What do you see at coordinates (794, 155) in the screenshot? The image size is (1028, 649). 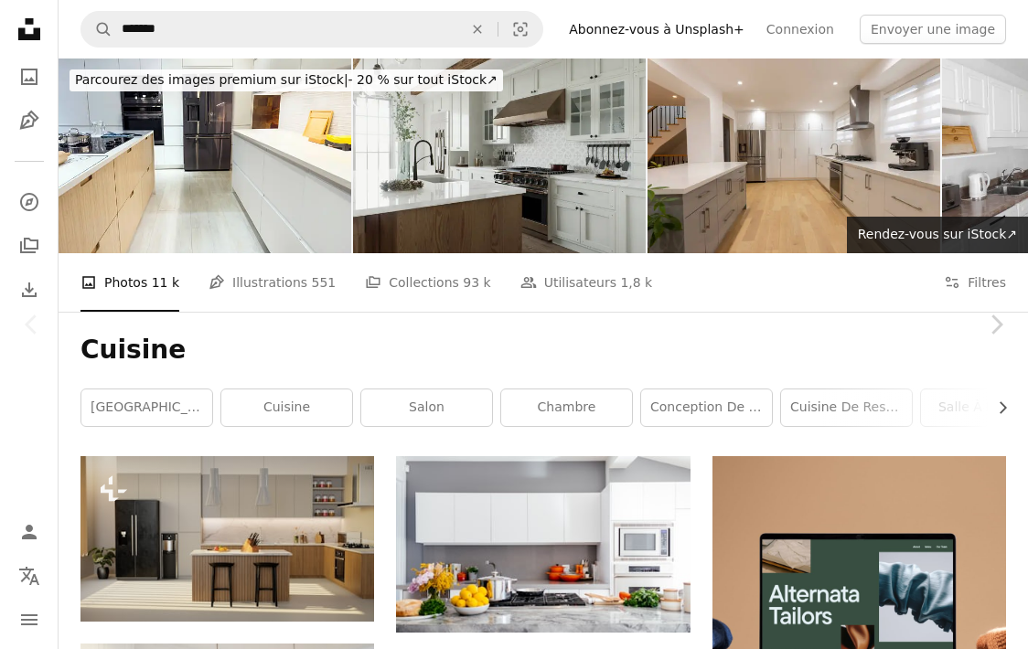 I see `img: Canadian Kitchen` at bounding box center [794, 155].